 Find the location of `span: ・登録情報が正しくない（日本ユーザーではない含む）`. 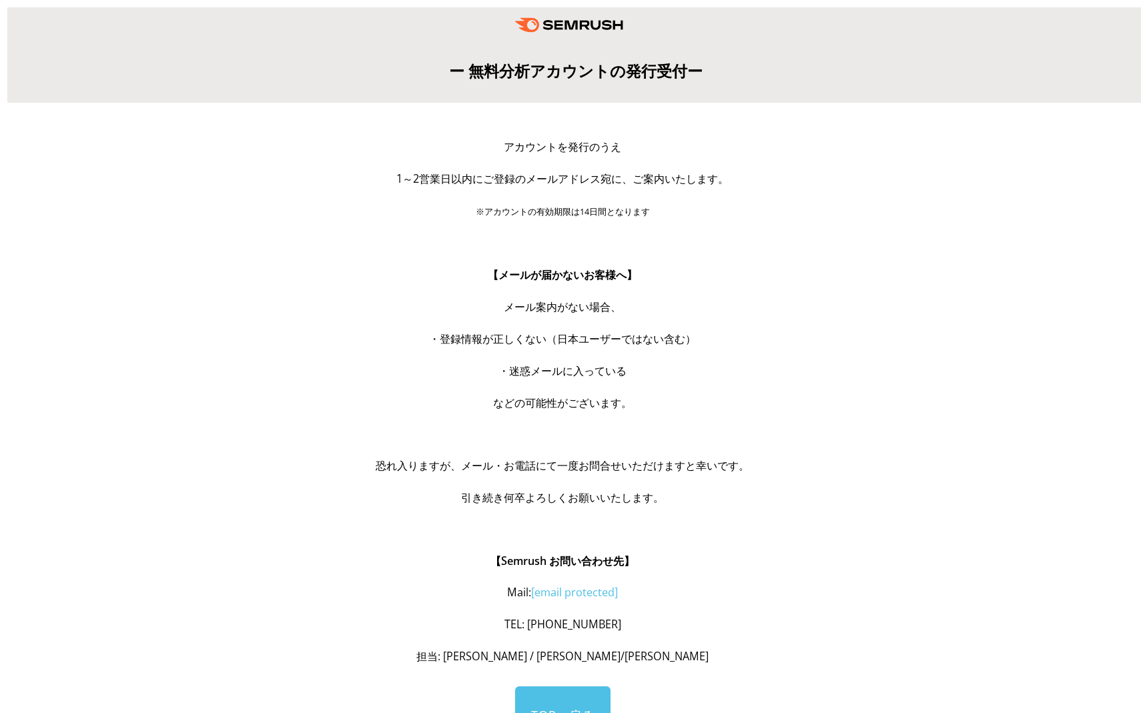

span: ・登録情報が正しくない（日本ユーザーではない含む） is located at coordinates (563, 339).